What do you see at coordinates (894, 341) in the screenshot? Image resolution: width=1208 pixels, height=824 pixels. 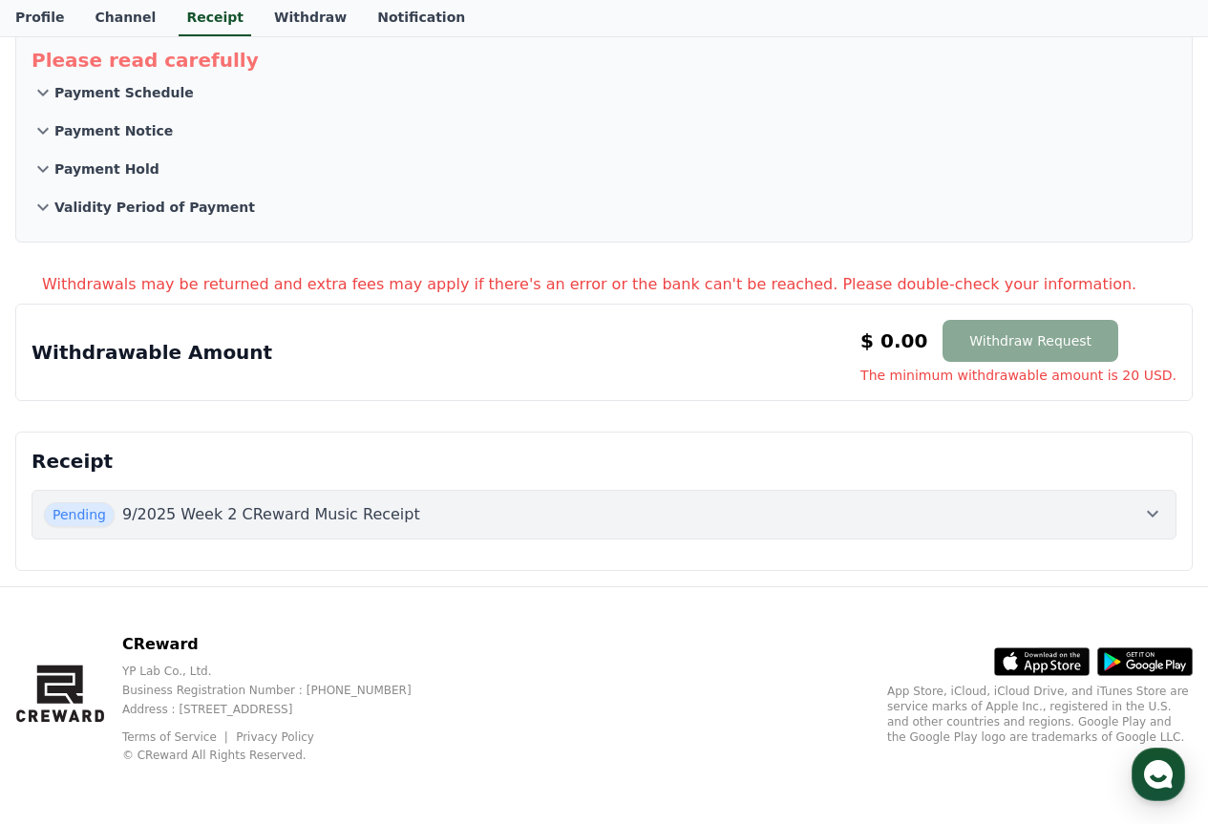 I see `p: $ 0.00` at bounding box center [894, 341].